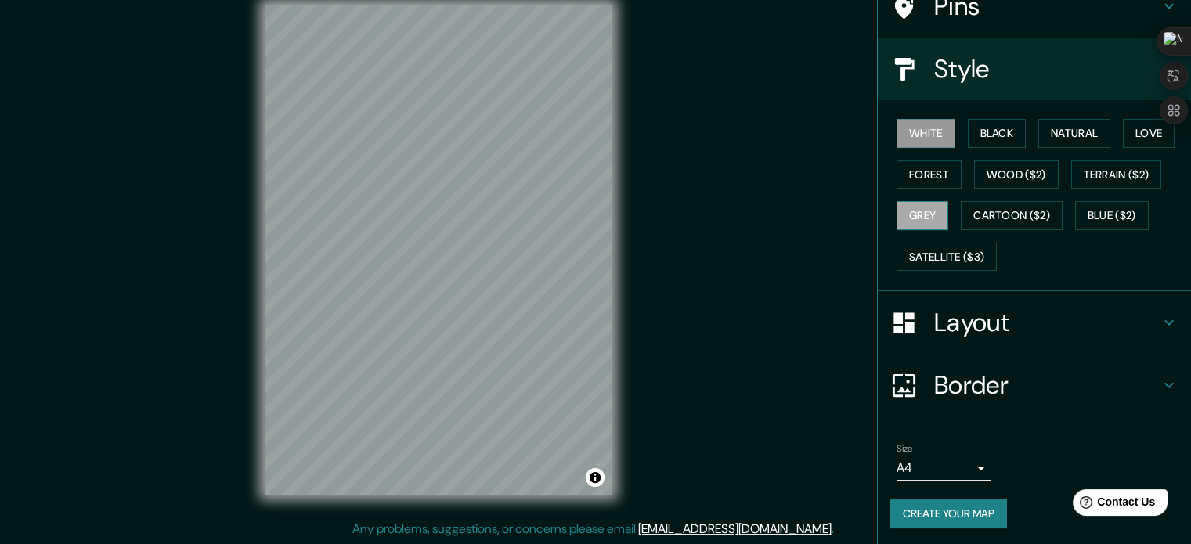 Image resolution: width=1191 pixels, height=544 pixels. I want to click on button: Cartoon ($2), so click(1011, 215).